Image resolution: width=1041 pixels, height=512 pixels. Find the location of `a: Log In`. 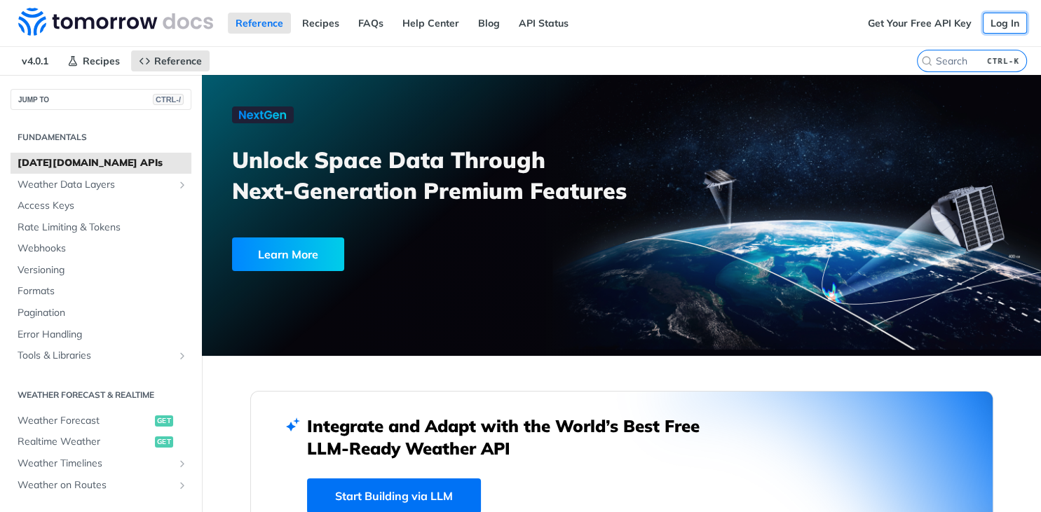

a: Log In is located at coordinates (1004, 23).